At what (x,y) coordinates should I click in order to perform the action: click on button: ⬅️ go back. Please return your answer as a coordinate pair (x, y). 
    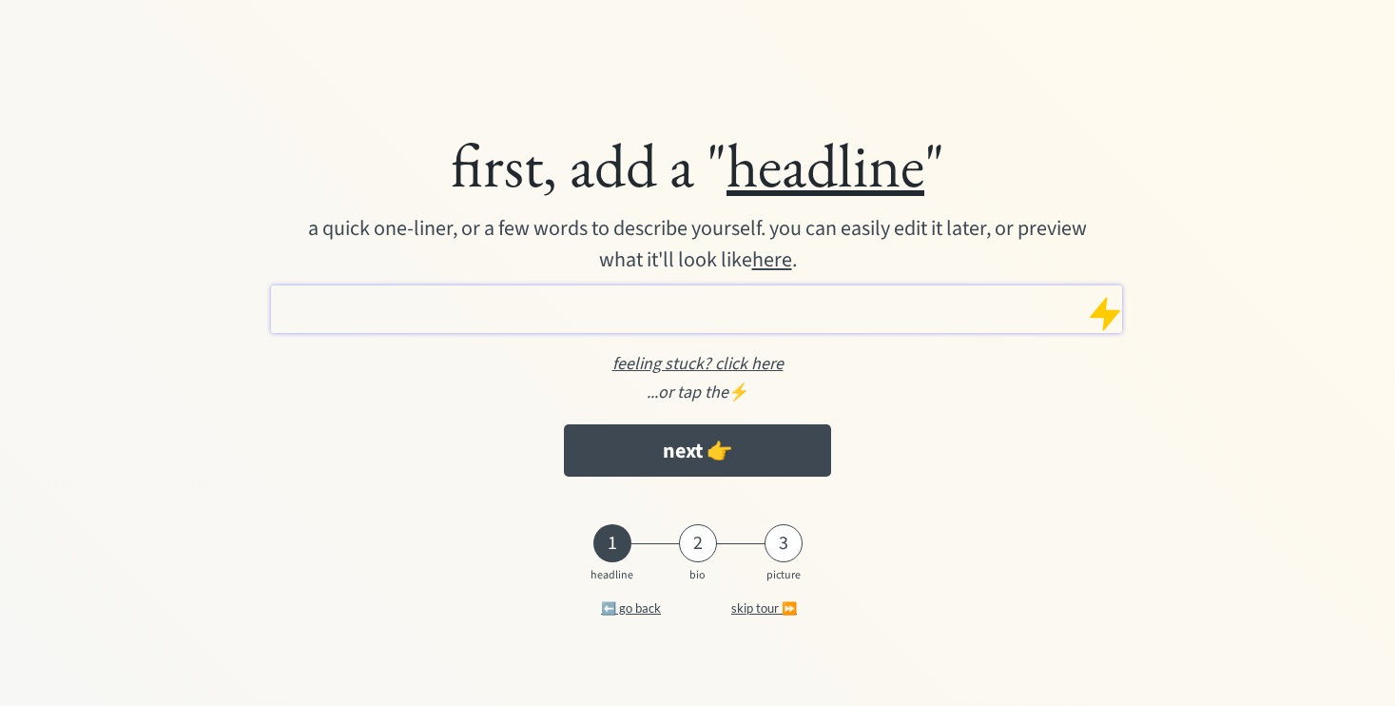
    Looking at the image, I should click on (631, 608).